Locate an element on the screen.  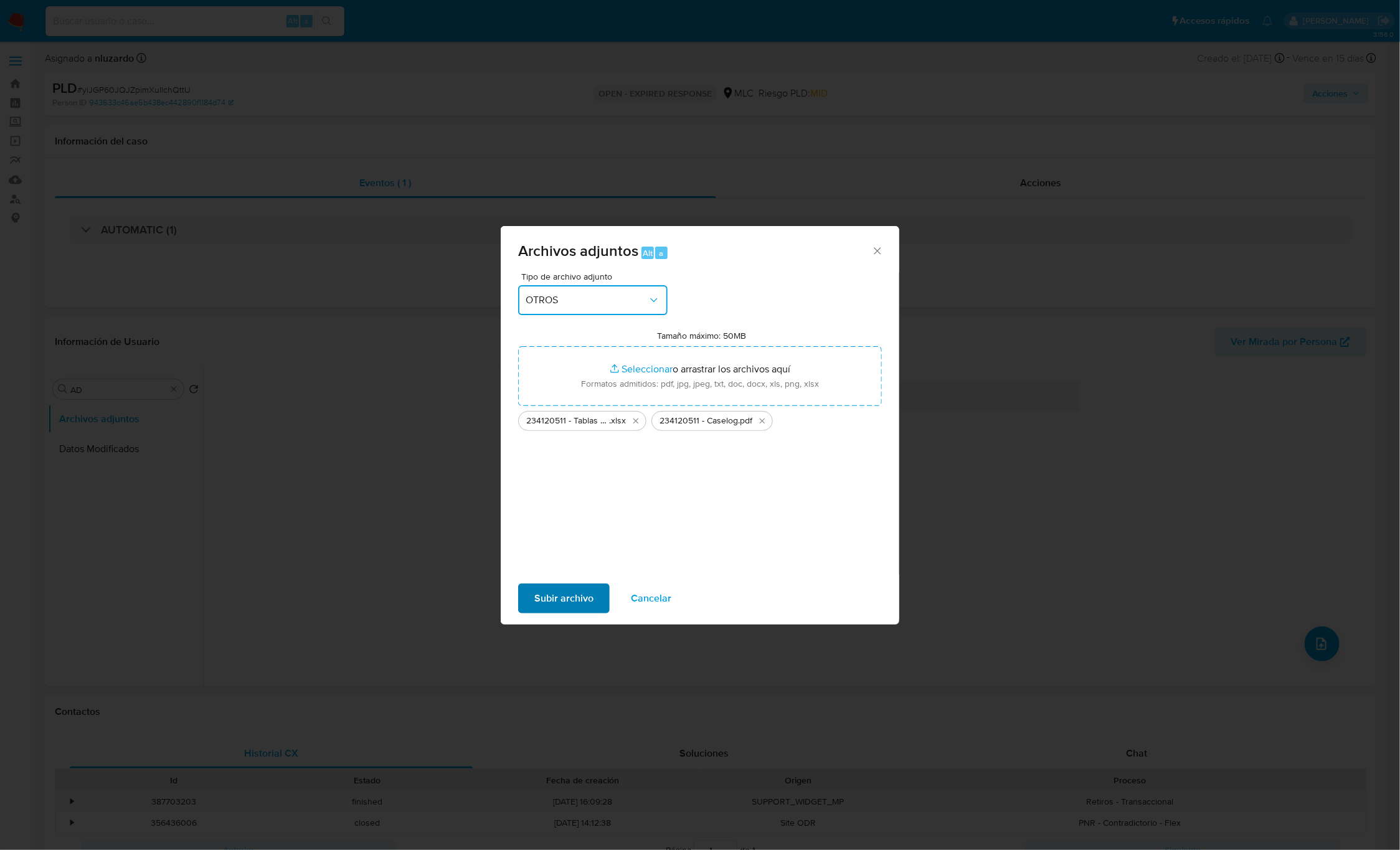
button: Cerrar is located at coordinates (876, 250).